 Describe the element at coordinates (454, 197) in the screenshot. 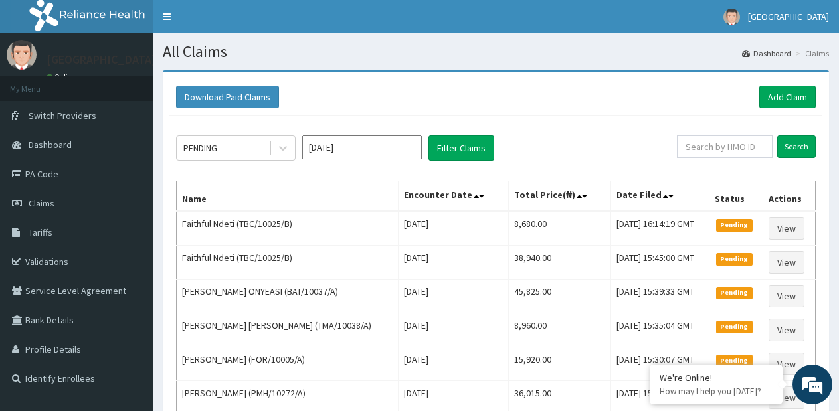

I see `th: Encounter Date` at that location.